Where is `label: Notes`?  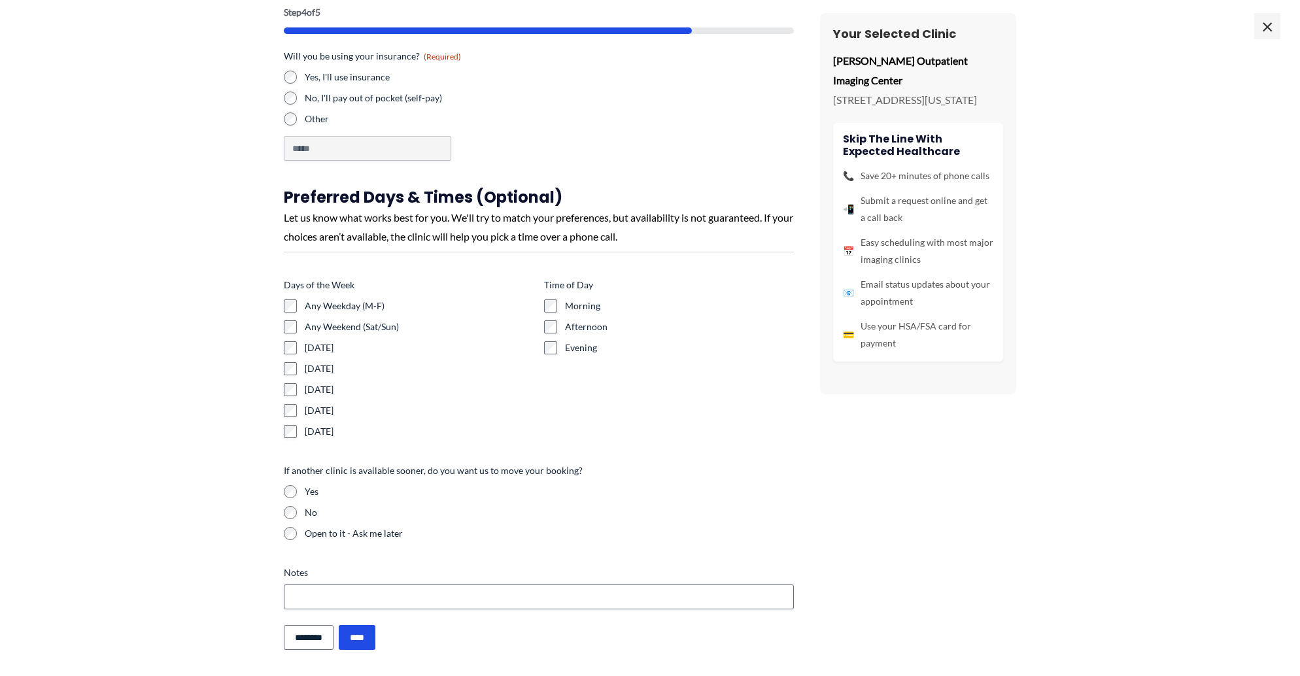 label: Notes is located at coordinates (539, 573).